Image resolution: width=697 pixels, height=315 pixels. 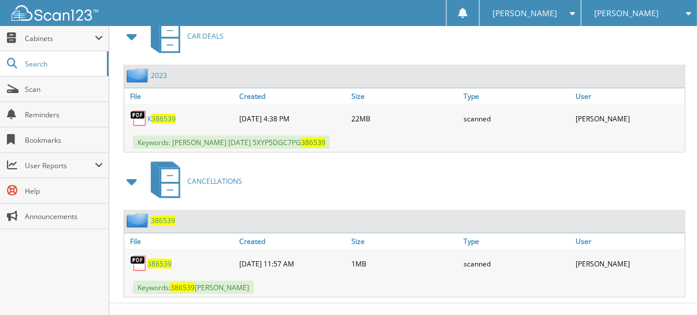 What do you see at coordinates (64, 191) in the screenshot?
I see `span: Help` at bounding box center [64, 191].